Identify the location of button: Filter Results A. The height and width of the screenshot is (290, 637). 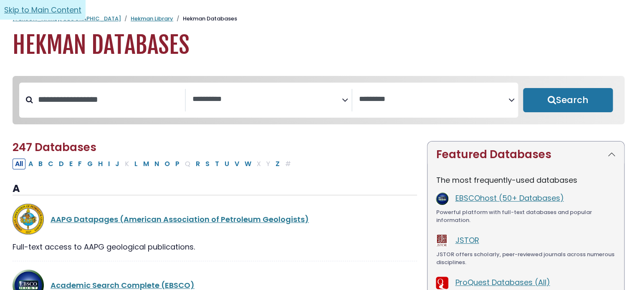
(30, 164).